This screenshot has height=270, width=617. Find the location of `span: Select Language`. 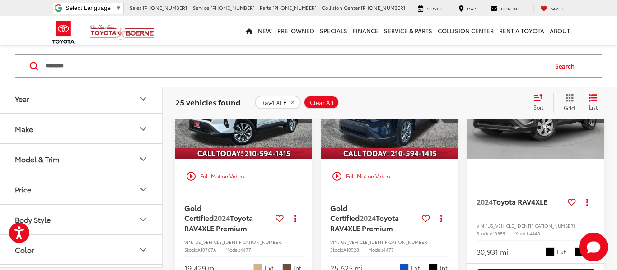

span: Select Language is located at coordinates (88, 8).